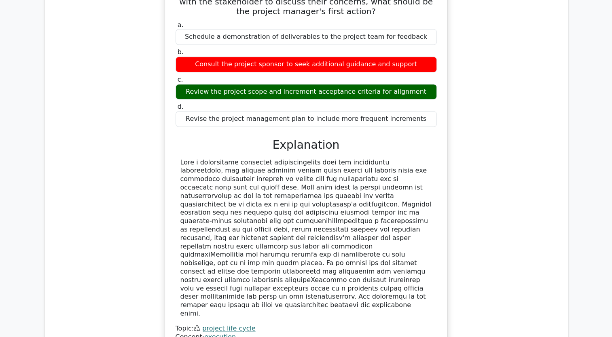 This screenshot has height=337, width=612. What do you see at coordinates (306, 37) in the screenshot?
I see `div: Schedule a demonstration of deliverables to the project team for feedback` at bounding box center [306, 37].